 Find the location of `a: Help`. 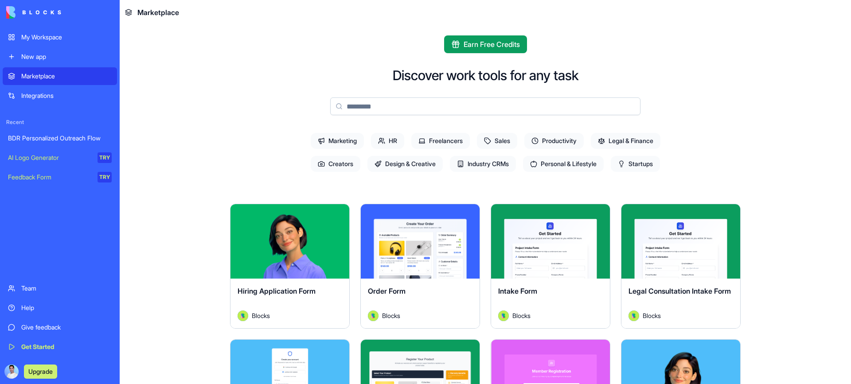

a: Help is located at coordinates (60, 308).